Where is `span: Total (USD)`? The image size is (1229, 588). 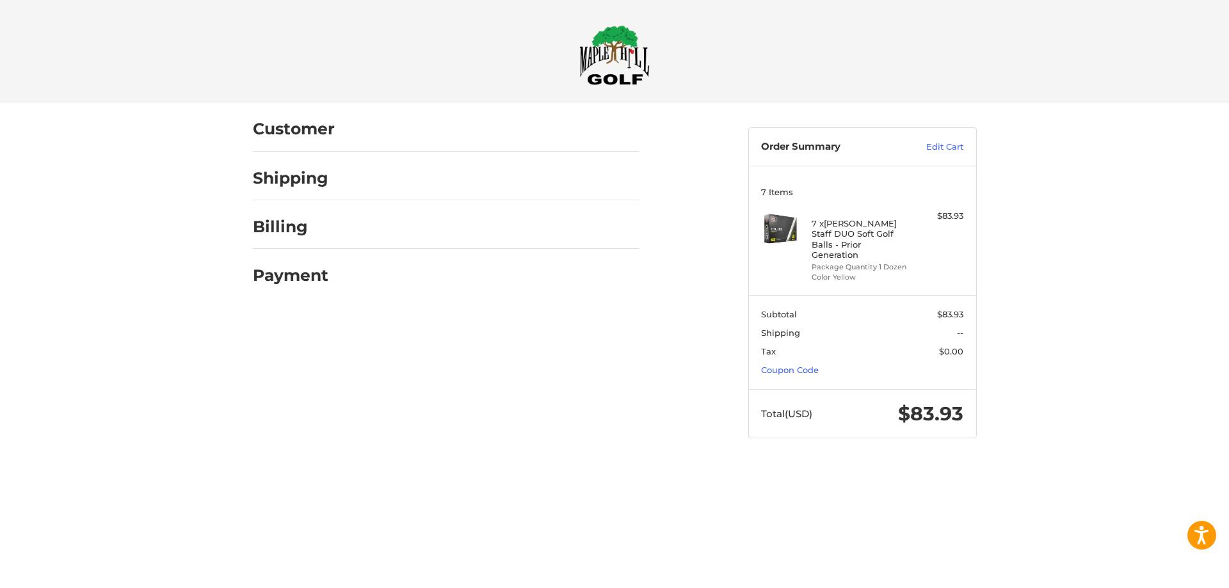
span: Total (USD) is located at coordinates (787, 414).